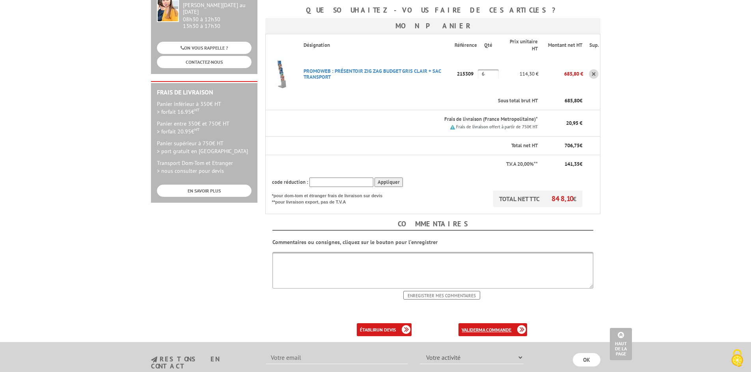  Describe the element at coordinates (389, 182) in the screenshot. I see `input: Appliquer` at that location.